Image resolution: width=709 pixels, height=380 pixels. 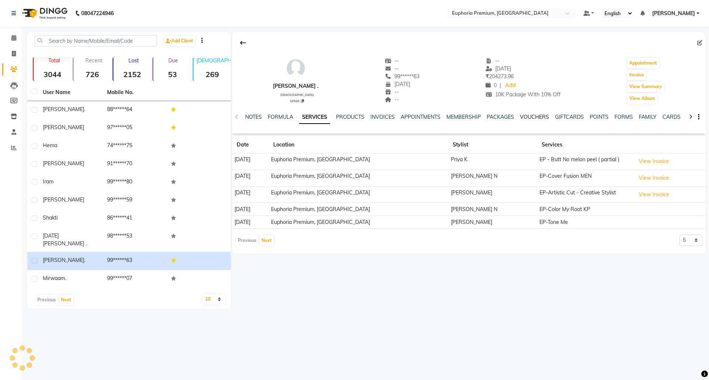 I want to click on strong: 3044, so click(x=52, y=74).